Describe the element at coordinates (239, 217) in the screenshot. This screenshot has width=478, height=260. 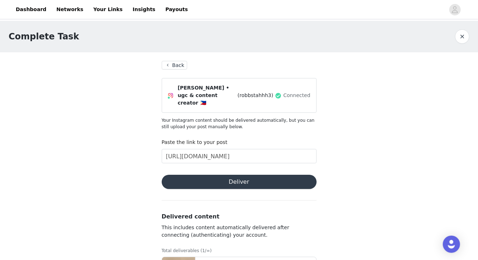
I see `h3: Delivered content` at that location.